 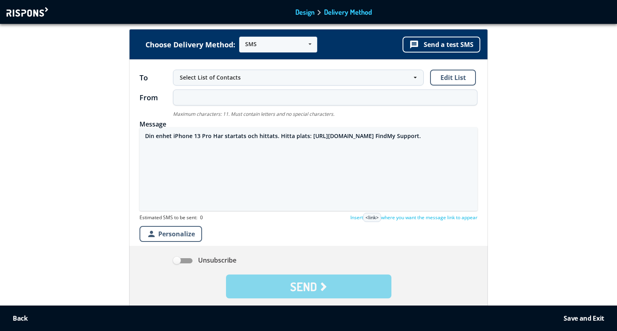 I want to click on i: message, so click(x=414, y=45).